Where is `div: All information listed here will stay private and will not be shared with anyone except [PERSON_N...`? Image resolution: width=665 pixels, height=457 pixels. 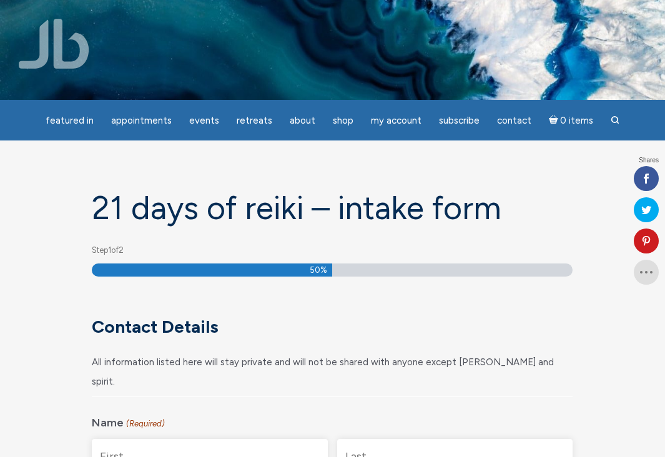
div: All information listed here will stay private and will not be shared with anyone except [PERSON_N... is located at coordinates (327, 368).